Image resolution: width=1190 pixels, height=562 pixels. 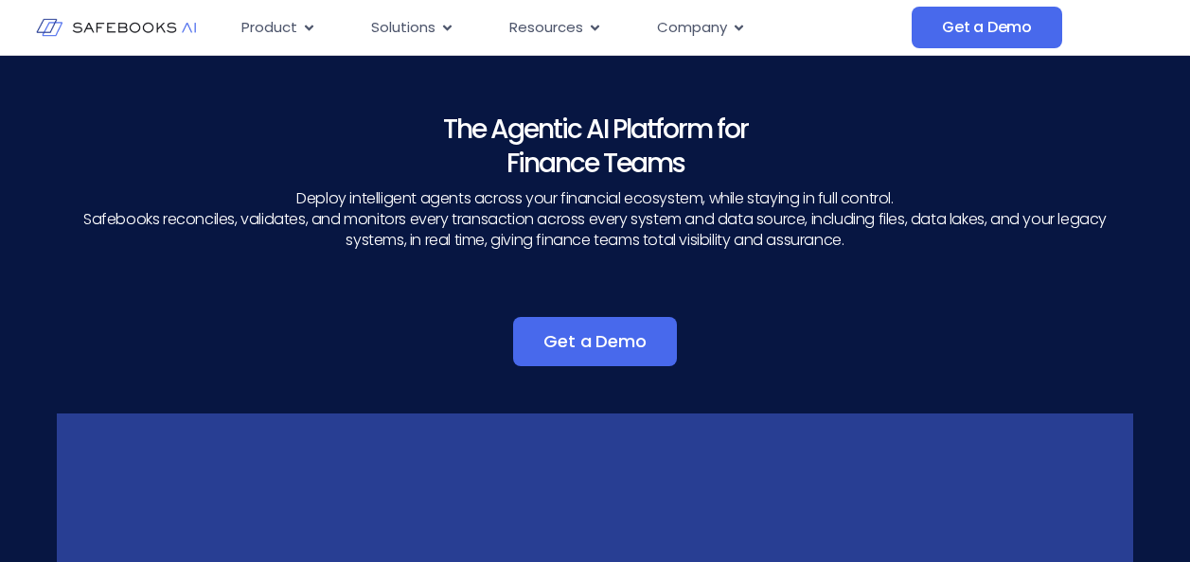 I want to click on p: Deploy intelligent agents across your financial ecosystem, while staying in full control. Safeboo..., so click(x=595, y=220).